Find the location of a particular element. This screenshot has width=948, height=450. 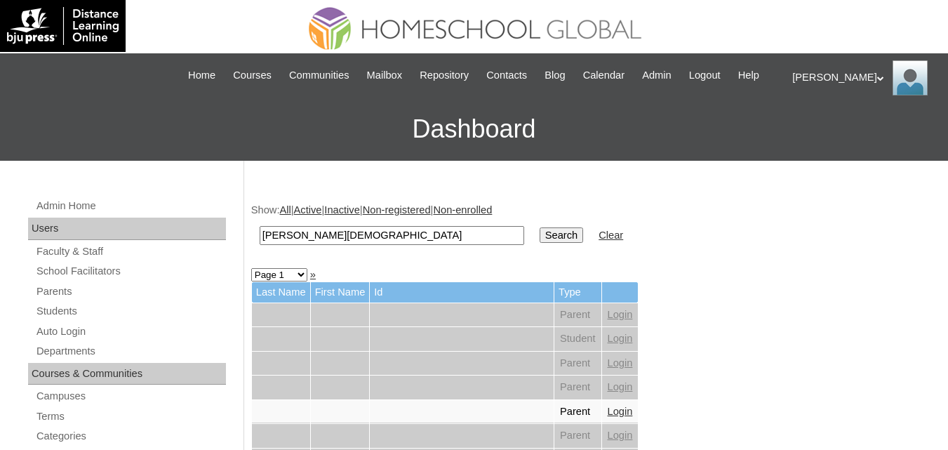

a: Campuses is located at coordinates (131, 396).